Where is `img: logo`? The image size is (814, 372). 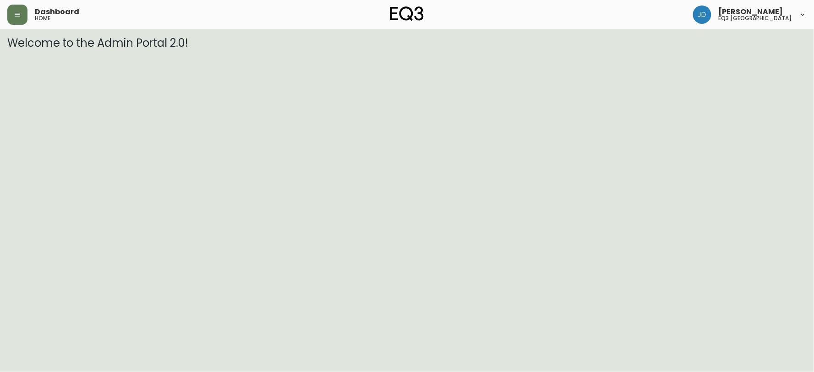
img: logo is located at coordinates (407, 14).